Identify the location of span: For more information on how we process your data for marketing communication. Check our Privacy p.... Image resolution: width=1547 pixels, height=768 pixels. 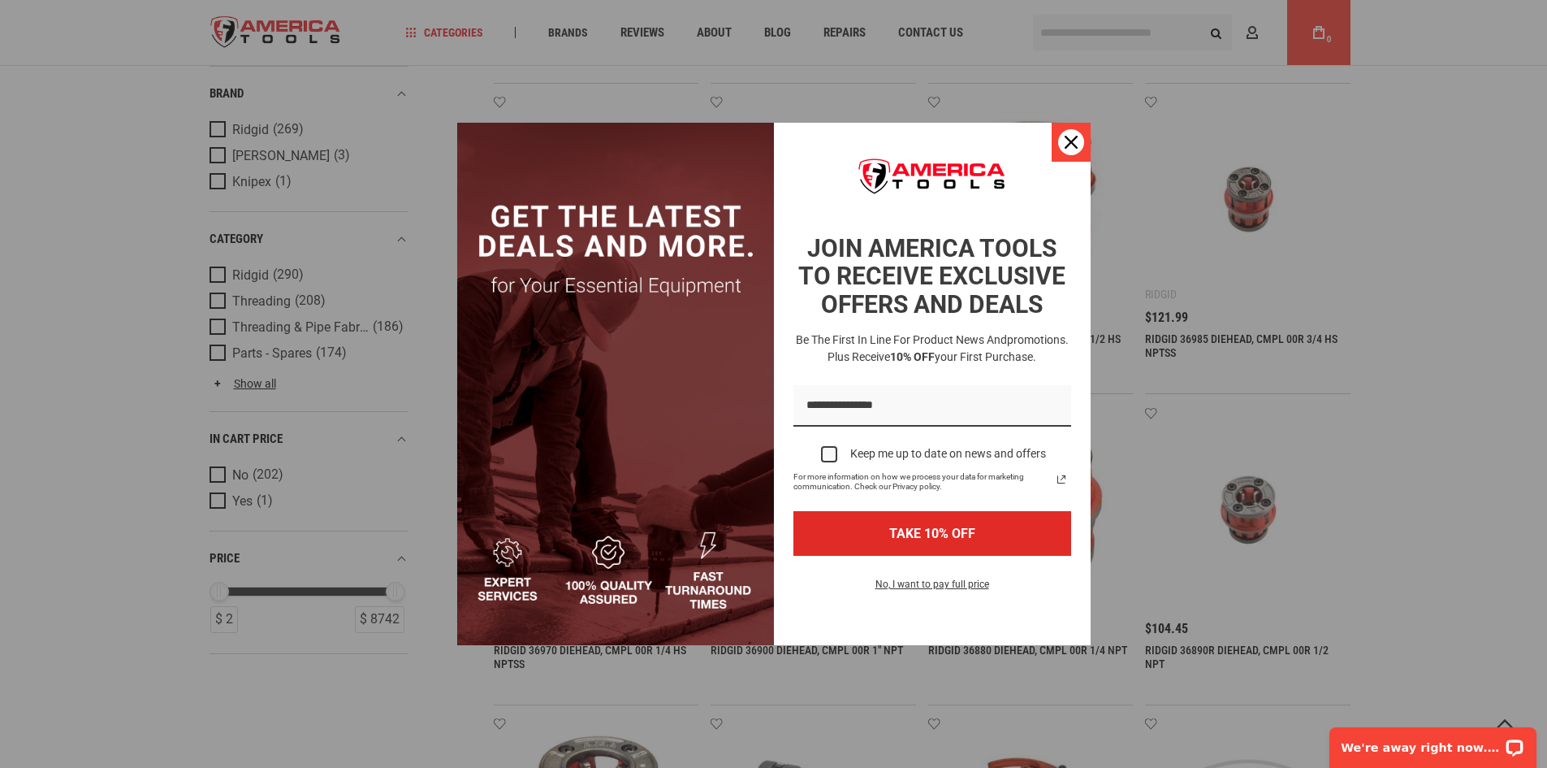
(923, 482).